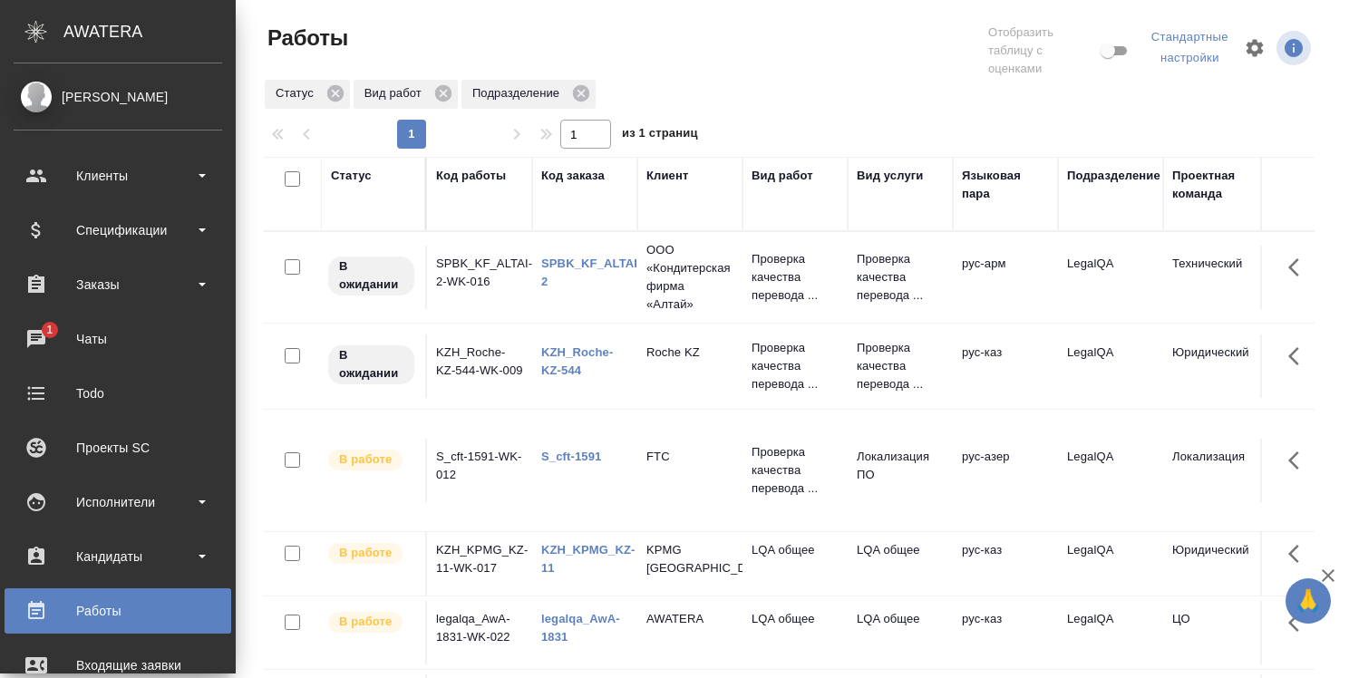 The width and height of the screenshot is (1349, 678). I want to click on td: рус-азер, so click(1006, 471).